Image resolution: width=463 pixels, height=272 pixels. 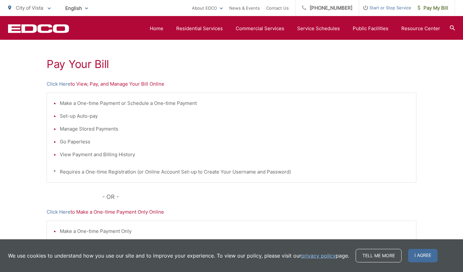 I want to click on span: City of Vista, so click(x=29, y=8).